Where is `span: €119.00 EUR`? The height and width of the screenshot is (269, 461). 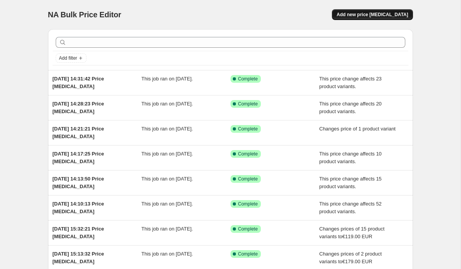 span: €119.00 EUR is located at coordinates (358, 236).